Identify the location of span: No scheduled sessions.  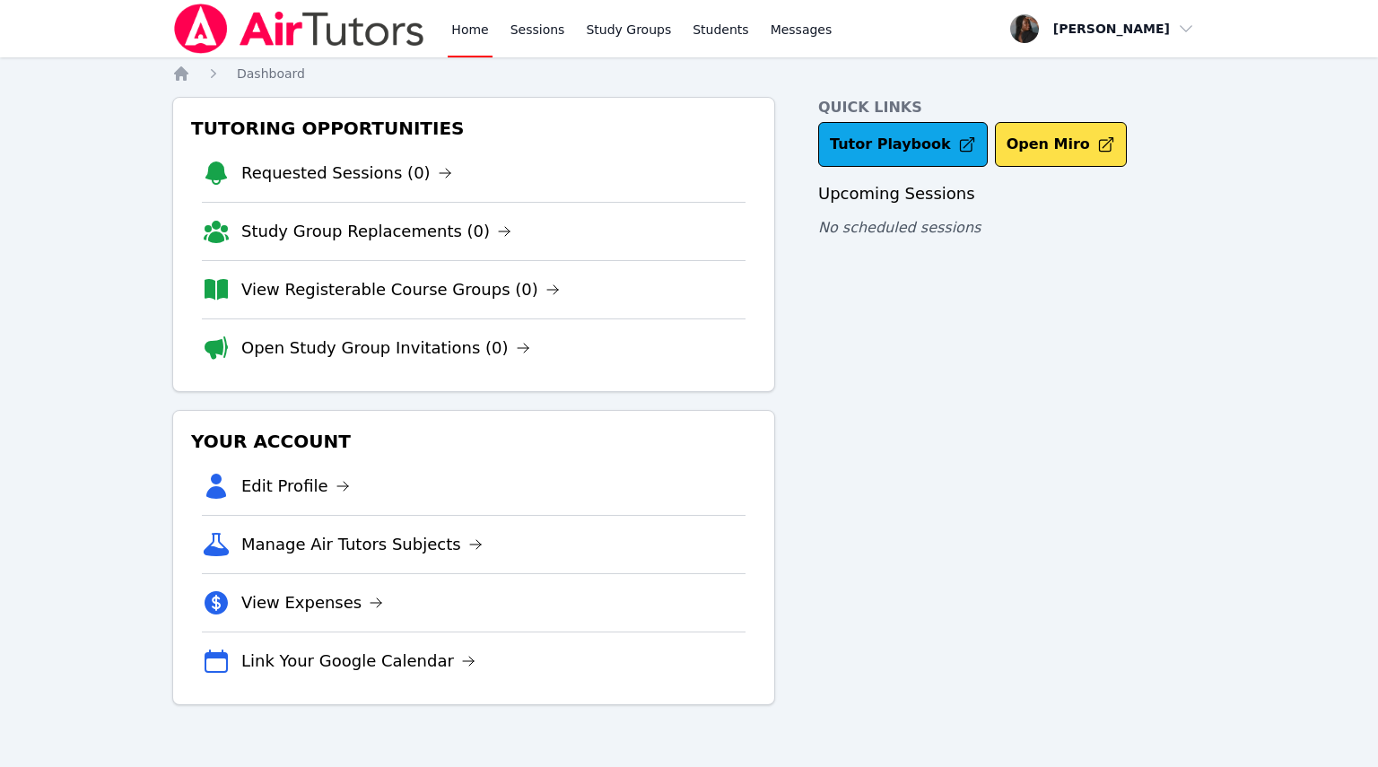
(899, 227).